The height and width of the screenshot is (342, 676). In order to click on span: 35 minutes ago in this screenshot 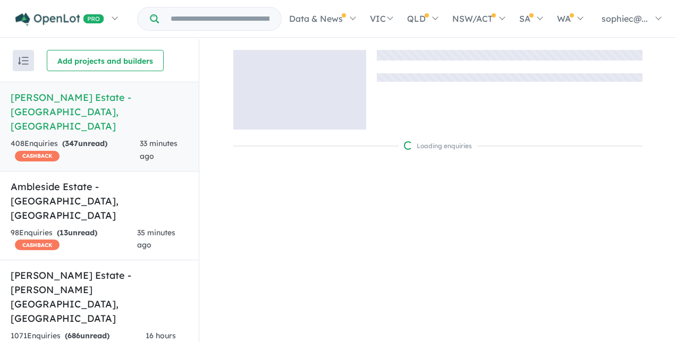, I will do `click(156, 239)`.